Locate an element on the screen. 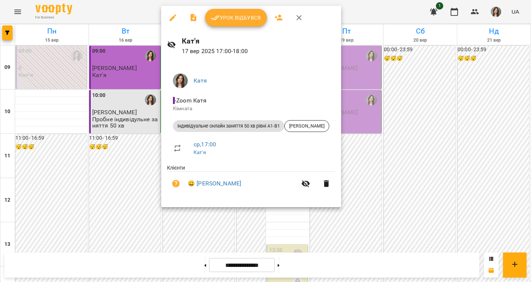 This screenshot has width=531, height=282. a: Катя is located at coordinates (200, 80).